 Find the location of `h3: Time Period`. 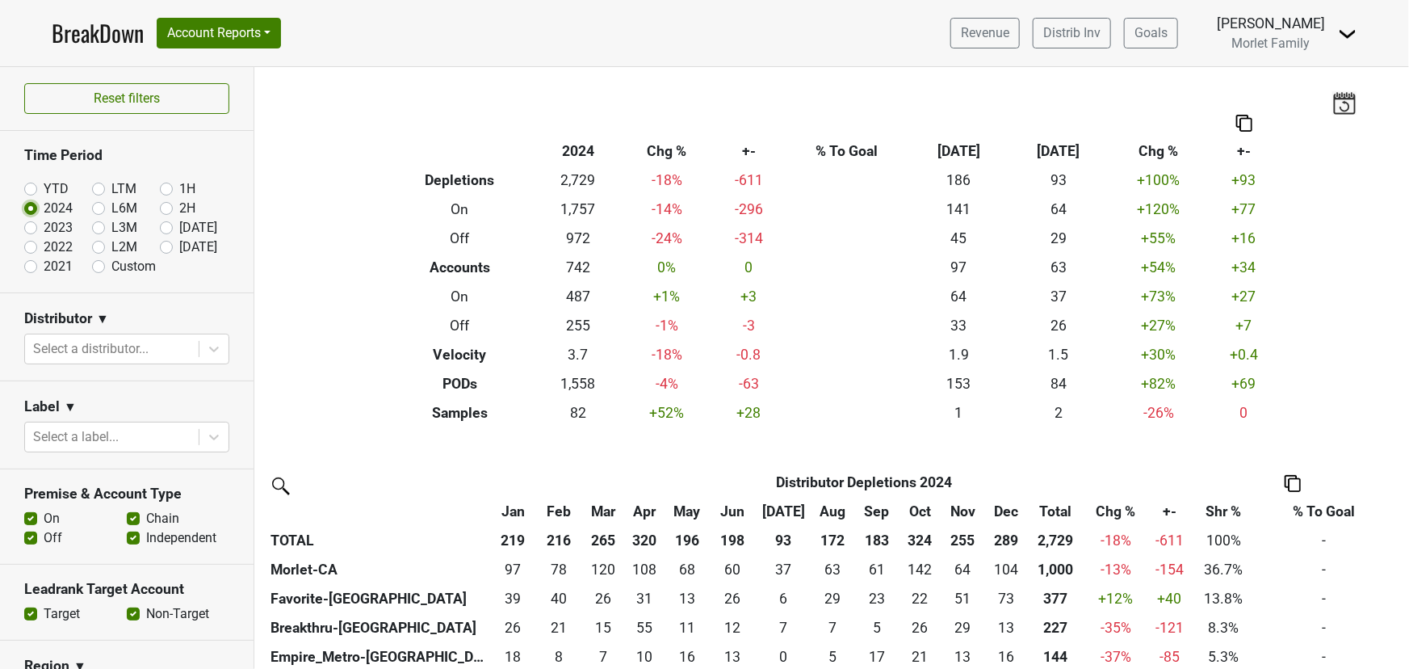

h3: Time Period is located at coordinates (127, 155).